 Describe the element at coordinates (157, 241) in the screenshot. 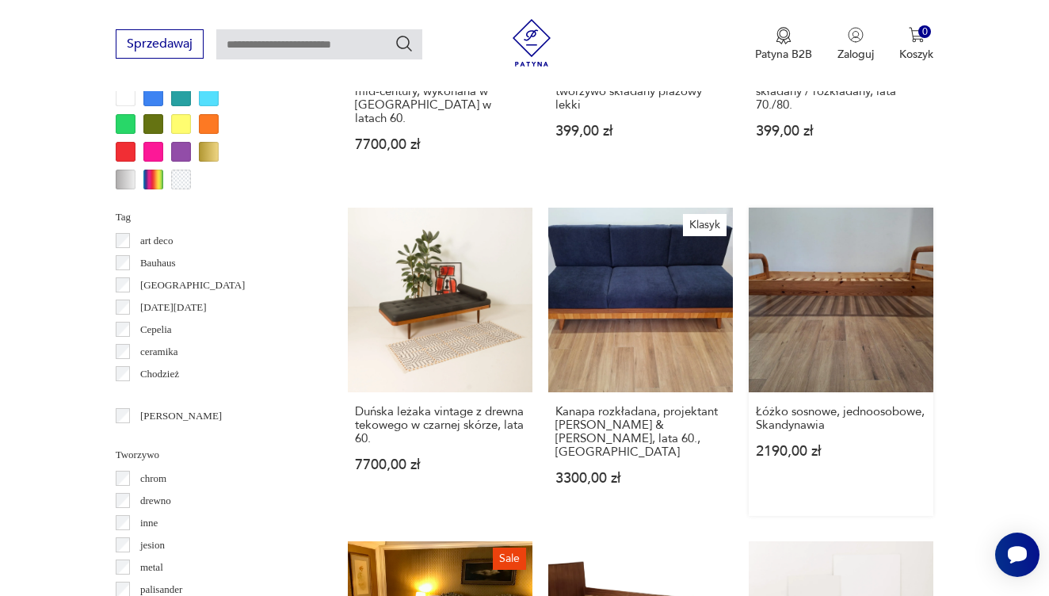

I see `p: art deco` at that location.